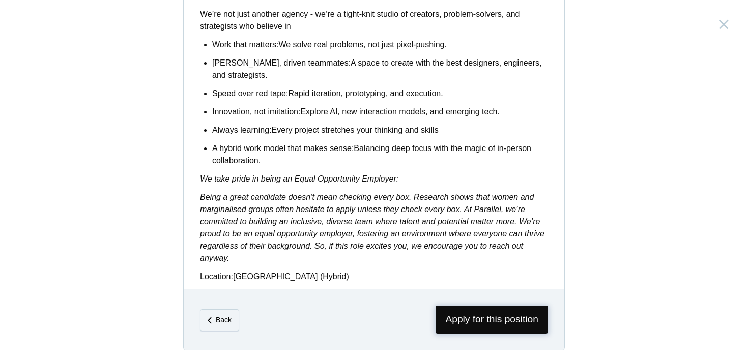 Image resolution: width=748 pixels, height=357 pixels. Describe the element at coordinates (380, 94) in the screenshot. I see `p: Rapid iteration, prototyping, and execution.` at that location.